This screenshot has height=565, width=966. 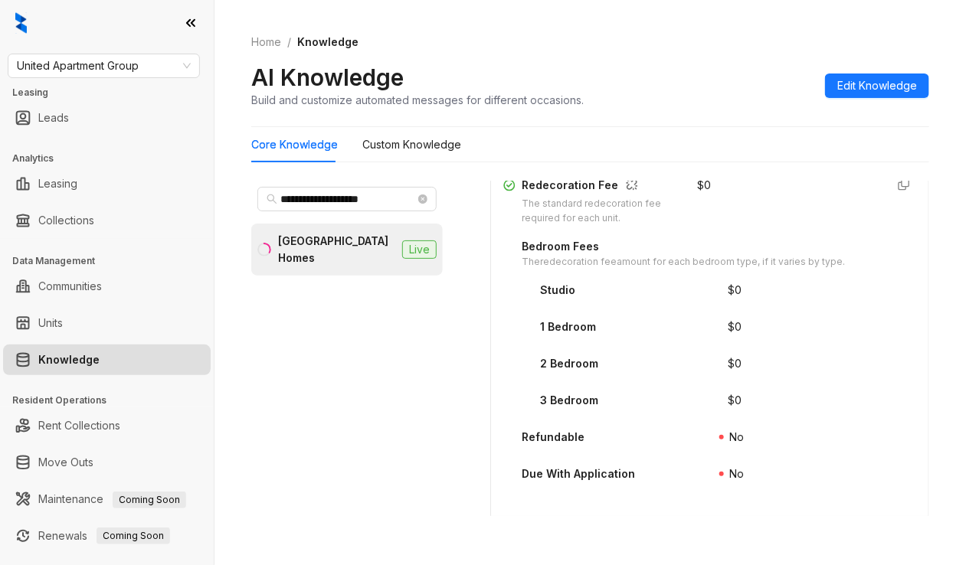 What do you see at coordinates (683, 247) in the screenshot?
I see `div: Bedroom Fees` at bounding box center [683, 247].